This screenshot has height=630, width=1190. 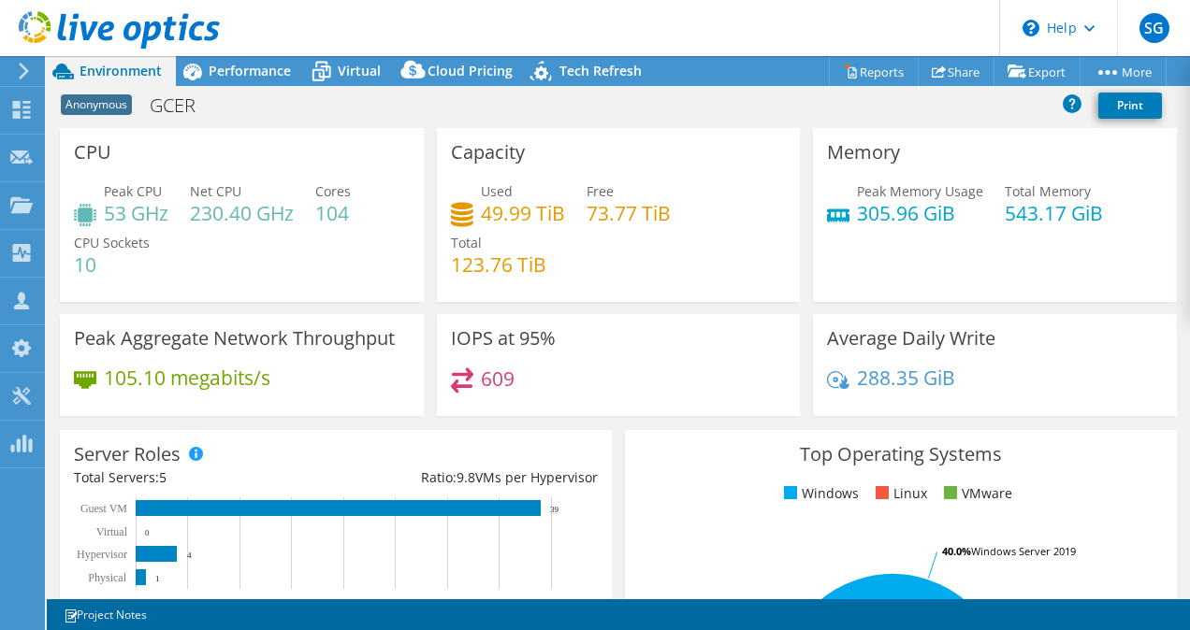 I want to click on h3: Top Operating Systems, so click(x=901, y=455).